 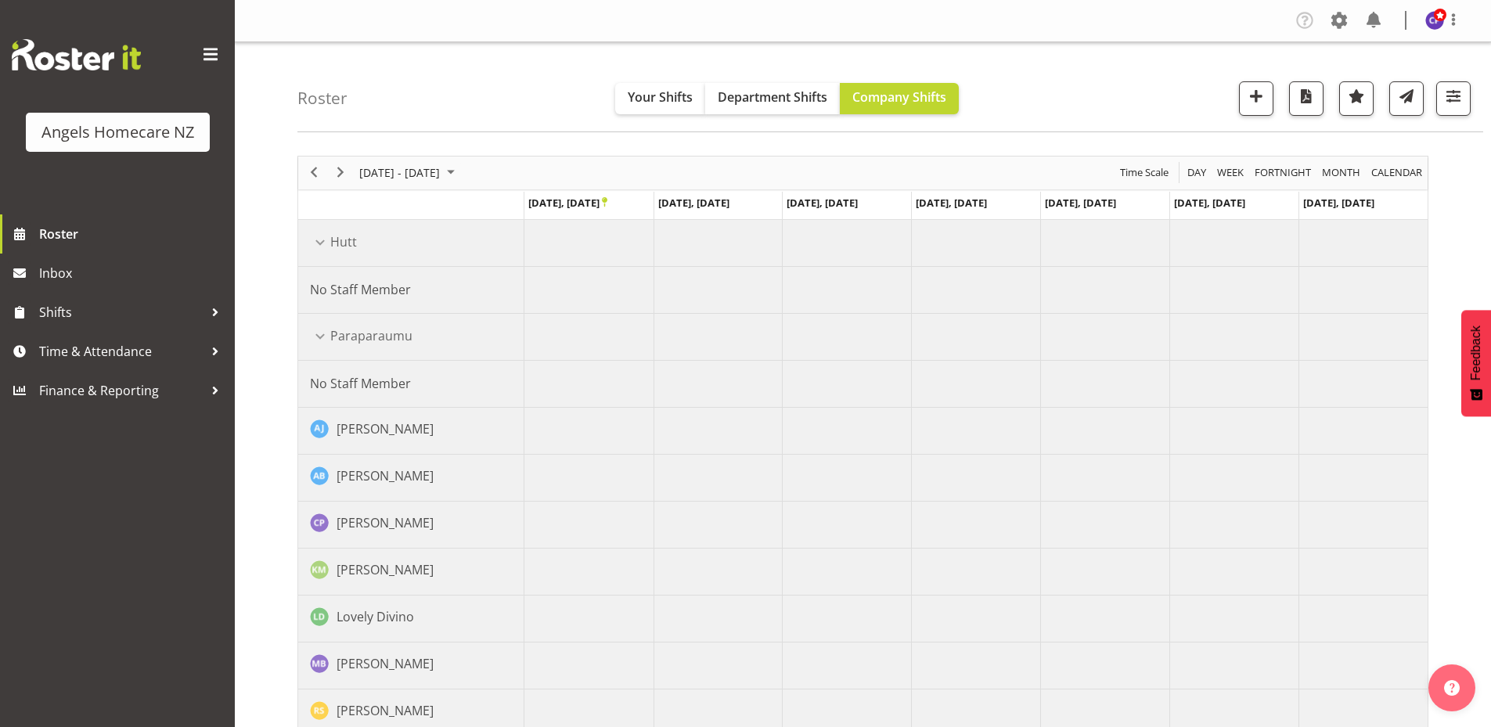 What do you see at coordinates (375, 617) in the screenshot?
I see `a: Lovely Divino` at bounding box center [375, 617].